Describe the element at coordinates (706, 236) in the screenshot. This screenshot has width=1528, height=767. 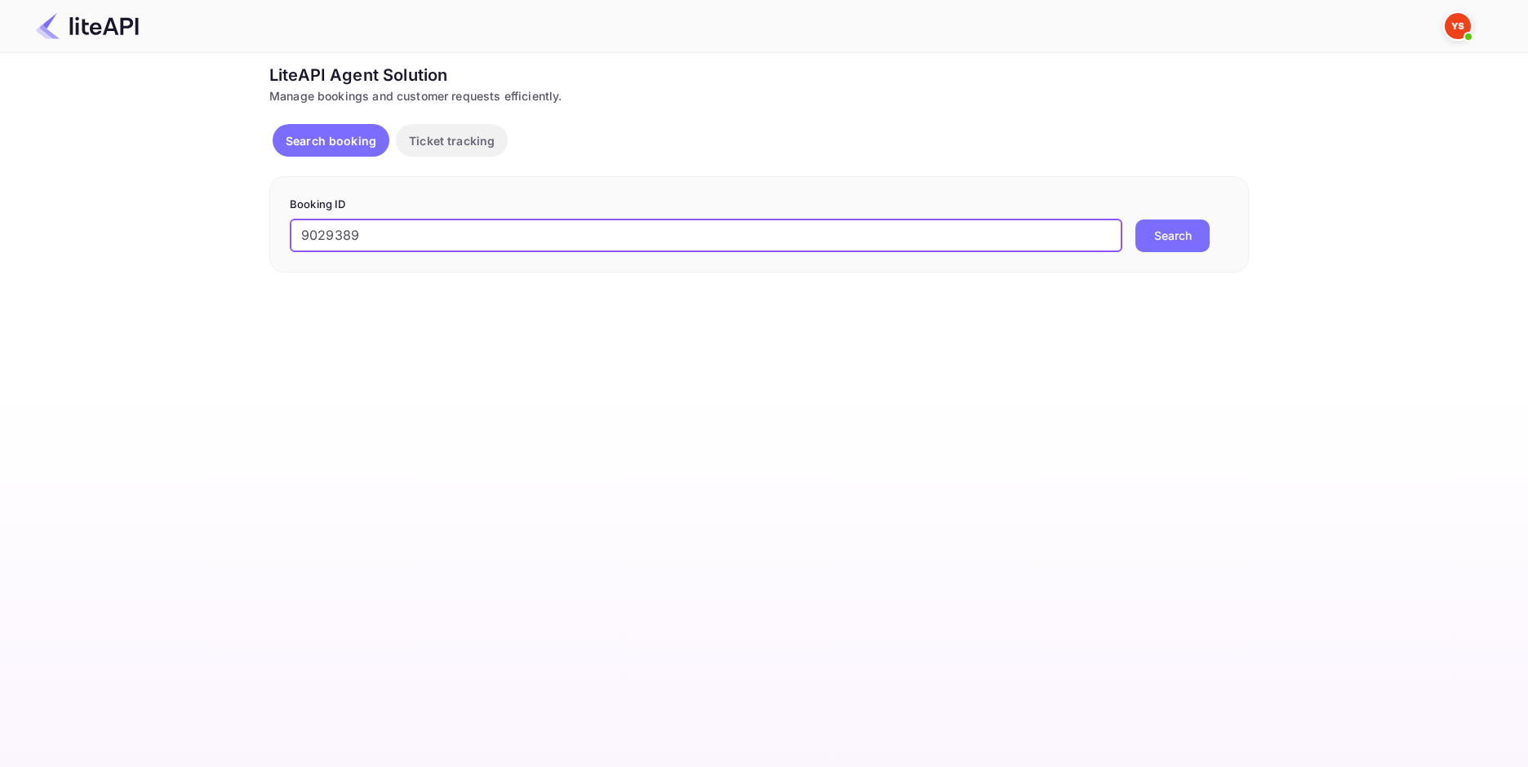
I see `input: Enter Booking ID (e.g., 63782194)` at that location.